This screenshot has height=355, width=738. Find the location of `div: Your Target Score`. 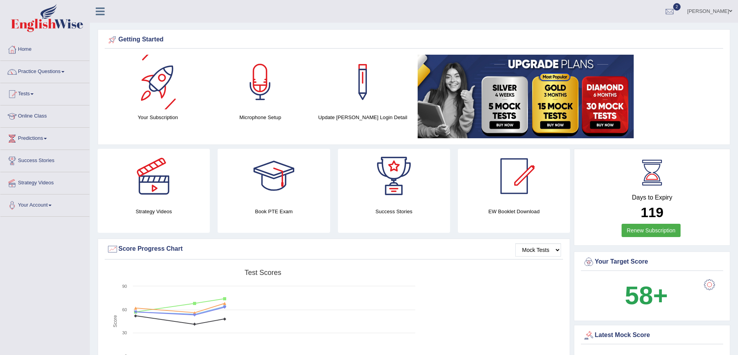

div: Your Target Score is located at coordinates (652, 262).